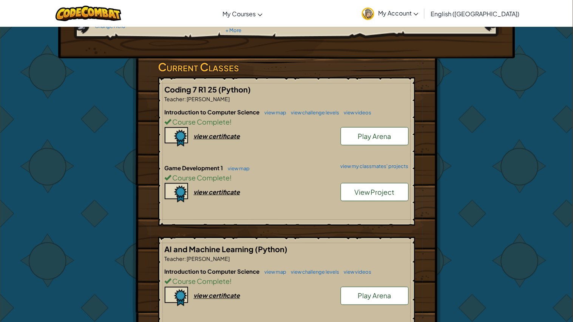  I want to click on span: My Courses, so click(239, 14).